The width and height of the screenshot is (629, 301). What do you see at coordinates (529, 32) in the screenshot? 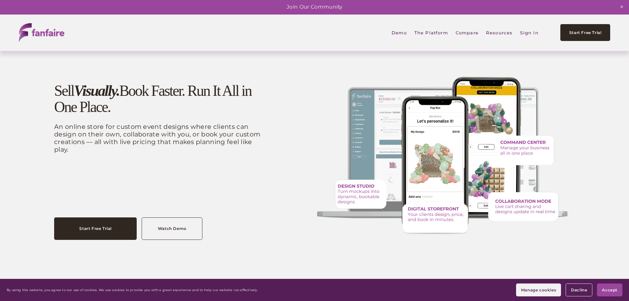
I see `a: Sign in` at bounding box center [529, 32].